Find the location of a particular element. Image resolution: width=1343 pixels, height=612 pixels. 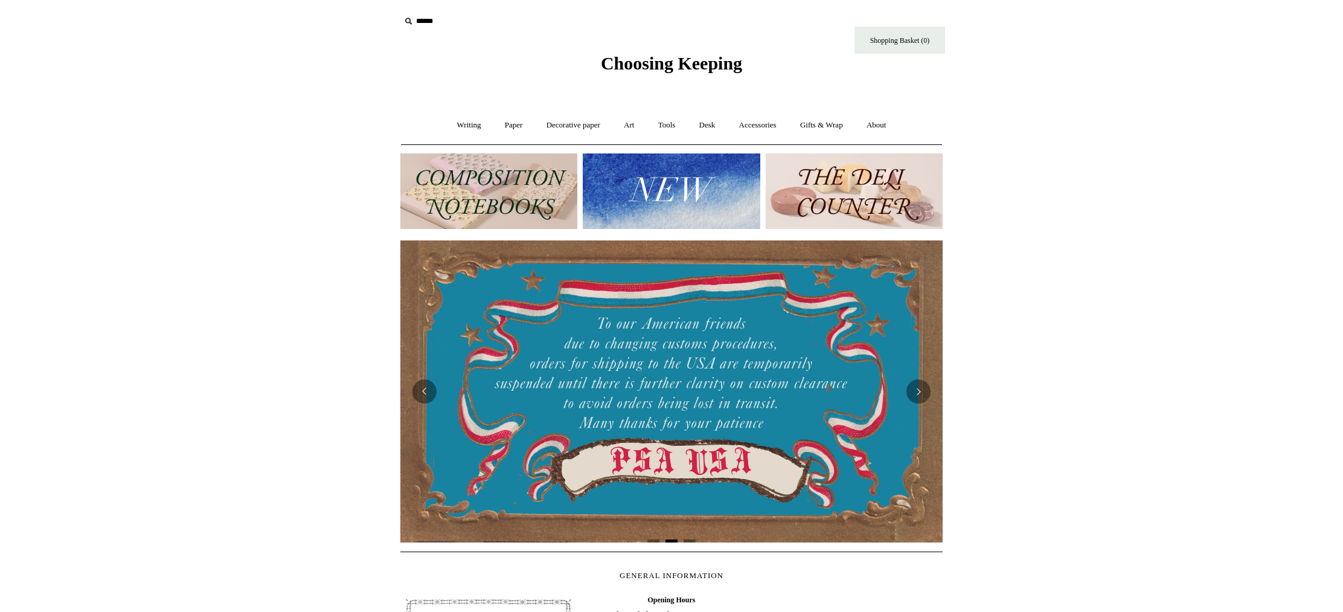

button: Page 2 is located at coordinates (672, 540).